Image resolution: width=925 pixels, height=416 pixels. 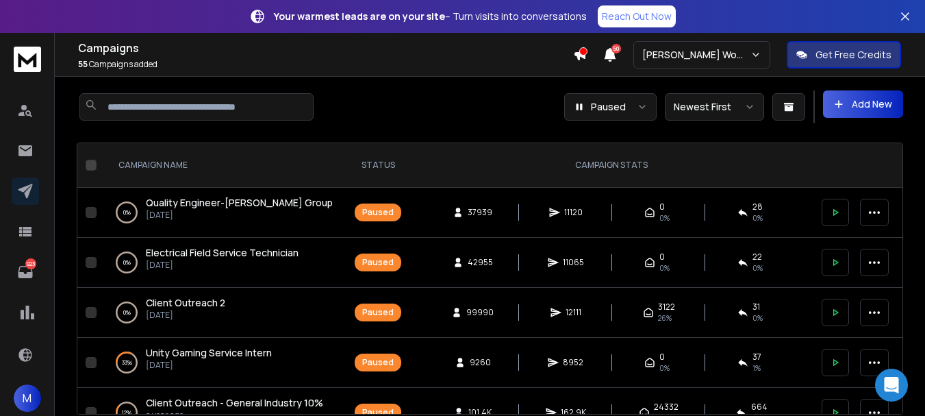 What do you see at coordinates (25, 272) in the screenshot?
I see `a: 923` at bounding box center [25, 272].